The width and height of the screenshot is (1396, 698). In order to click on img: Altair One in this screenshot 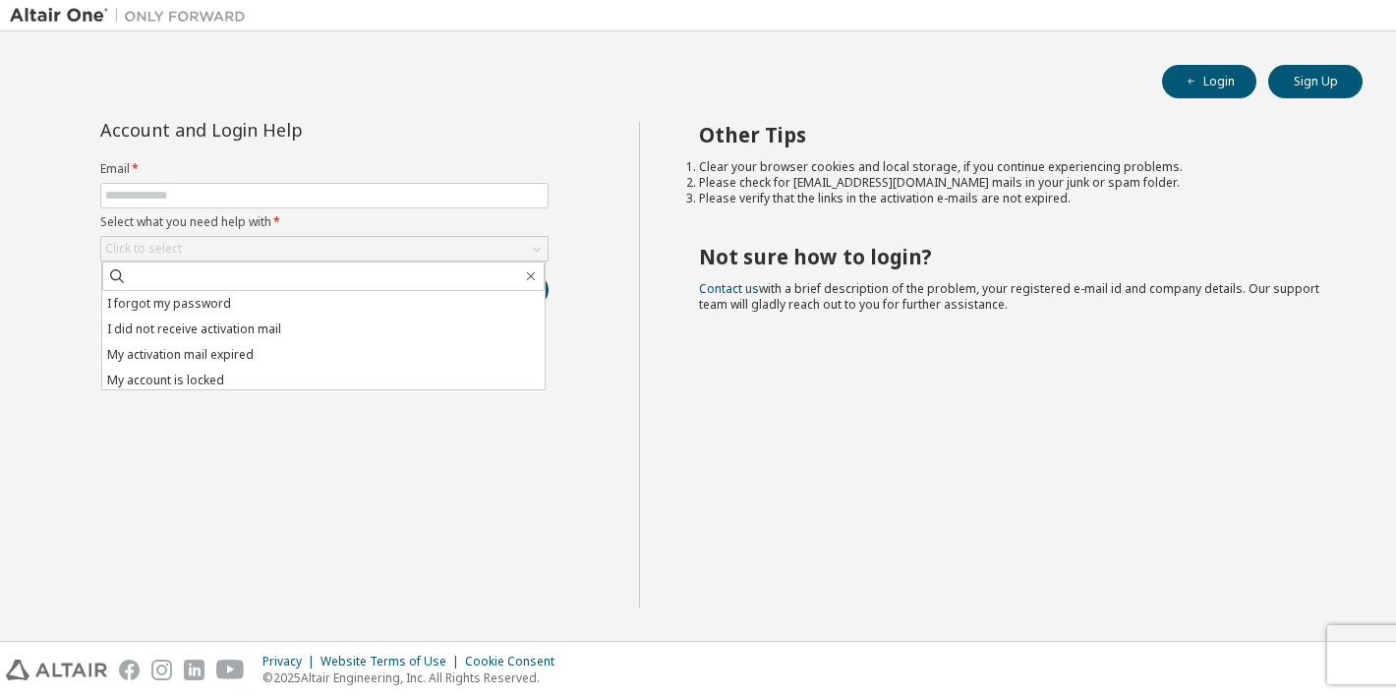, I will do `click(133, 16)`.